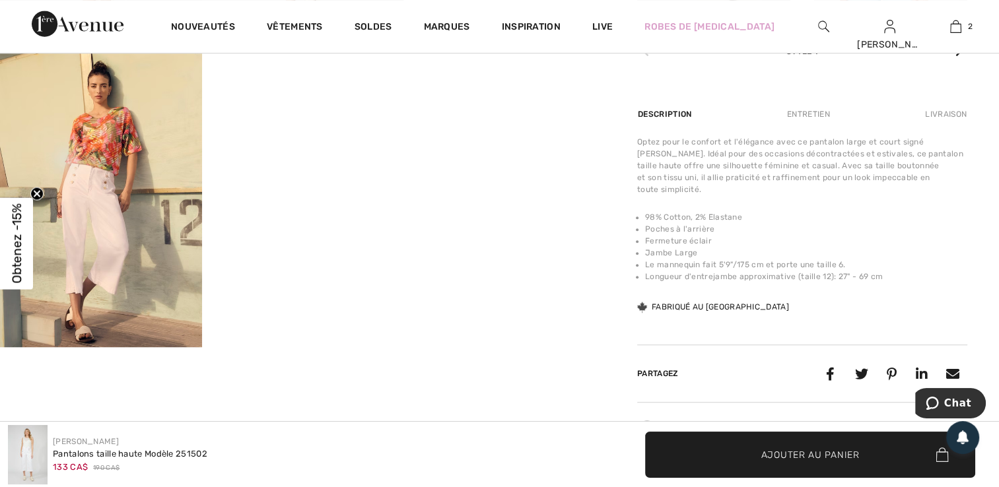 The height and width of the screenshot is (487, 999). I want to click on a: Marques, so click(446, 28).